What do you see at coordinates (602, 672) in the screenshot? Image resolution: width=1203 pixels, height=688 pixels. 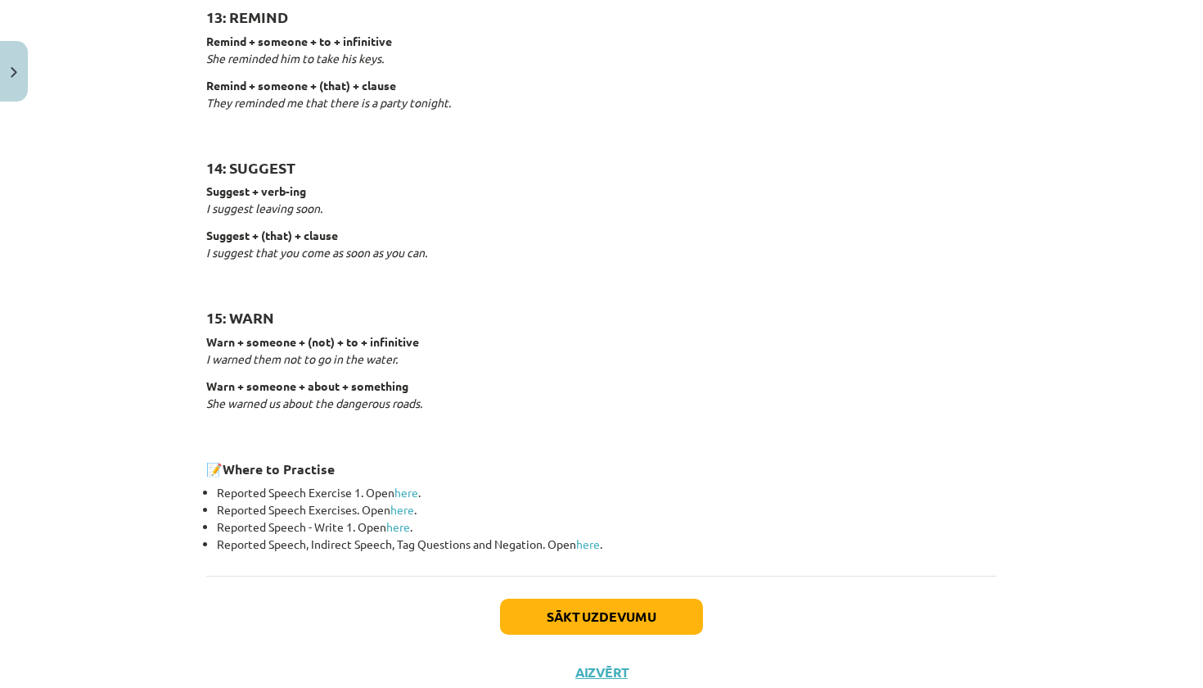 I see `button: Aizvērt` at bounding box center [602, 672].